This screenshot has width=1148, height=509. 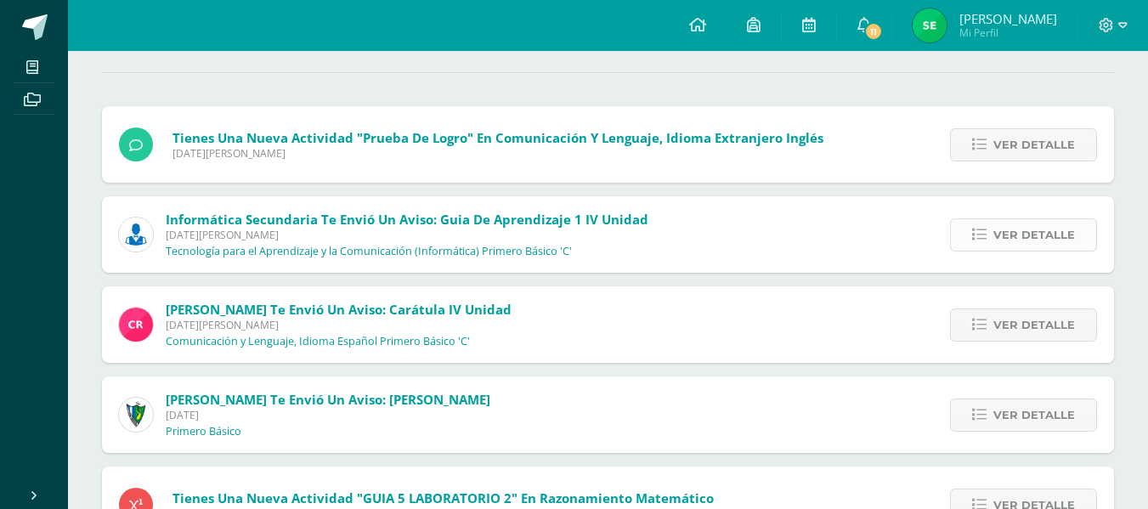 What do you see at coordinates (874, 31) in the screenshot?
I see `span: 11` at bounding box center [874, 31].